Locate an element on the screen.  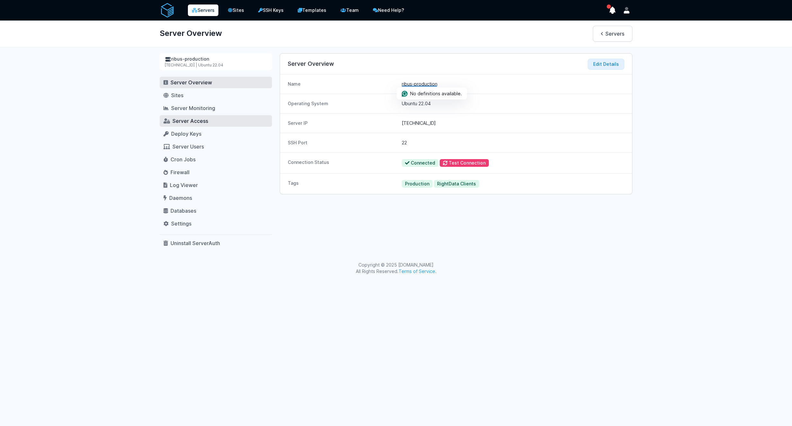
span: Server Monitoring is located at coordinates (193, 108).